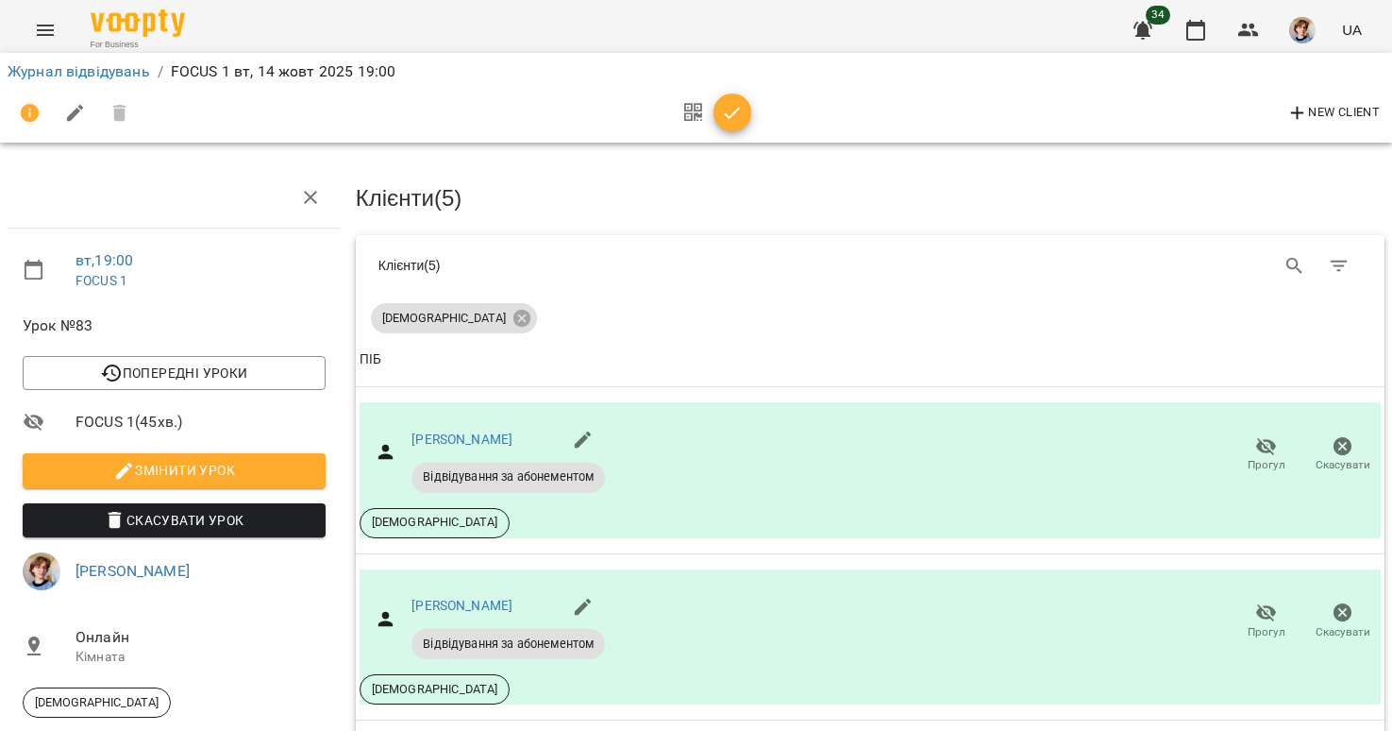 The image size is (1392, 731). I want to click on button: UA, so click(1352, 29).